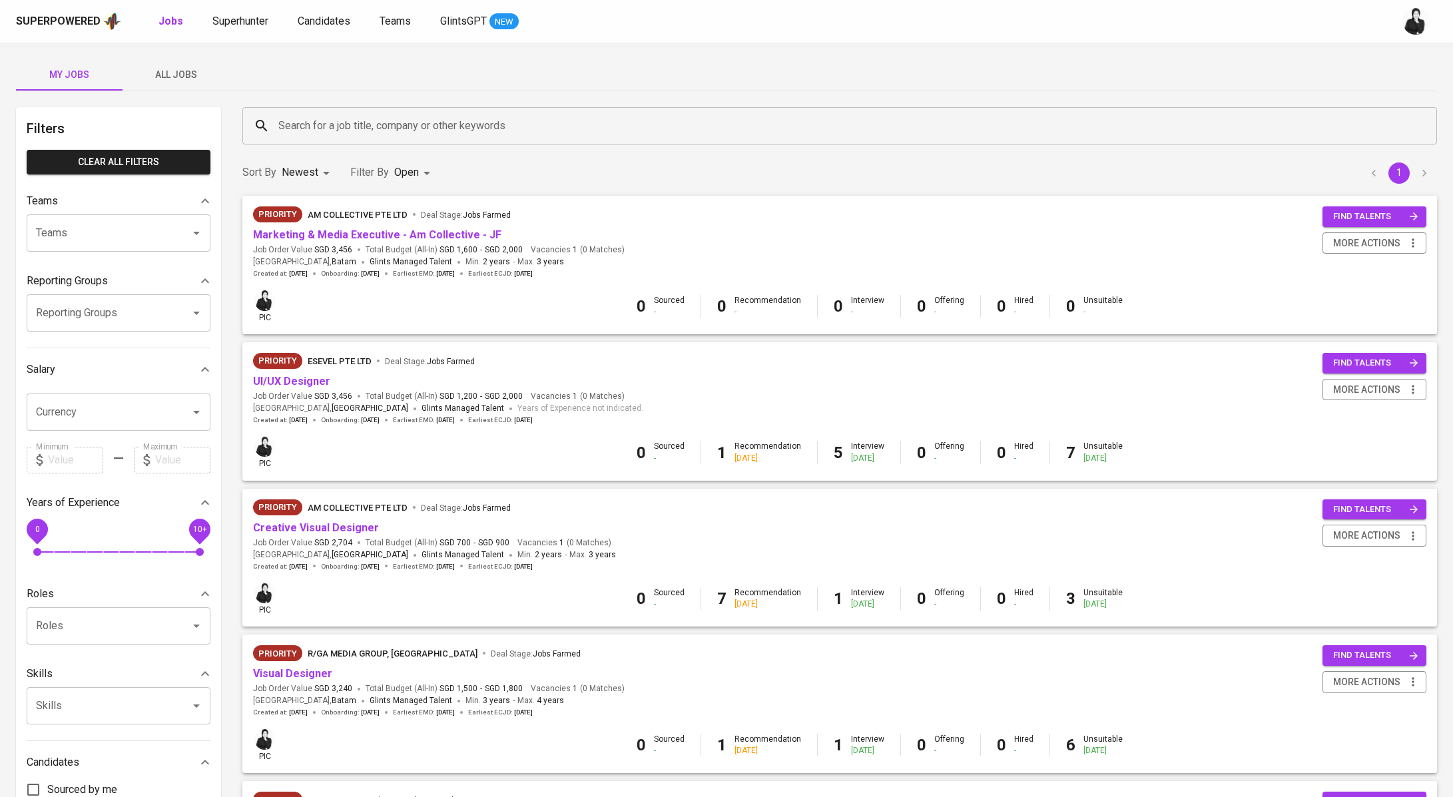  What do you see at coordinates (37, 529) in the screenshot?
I see `span: 0` at bounding box center [37, 529].